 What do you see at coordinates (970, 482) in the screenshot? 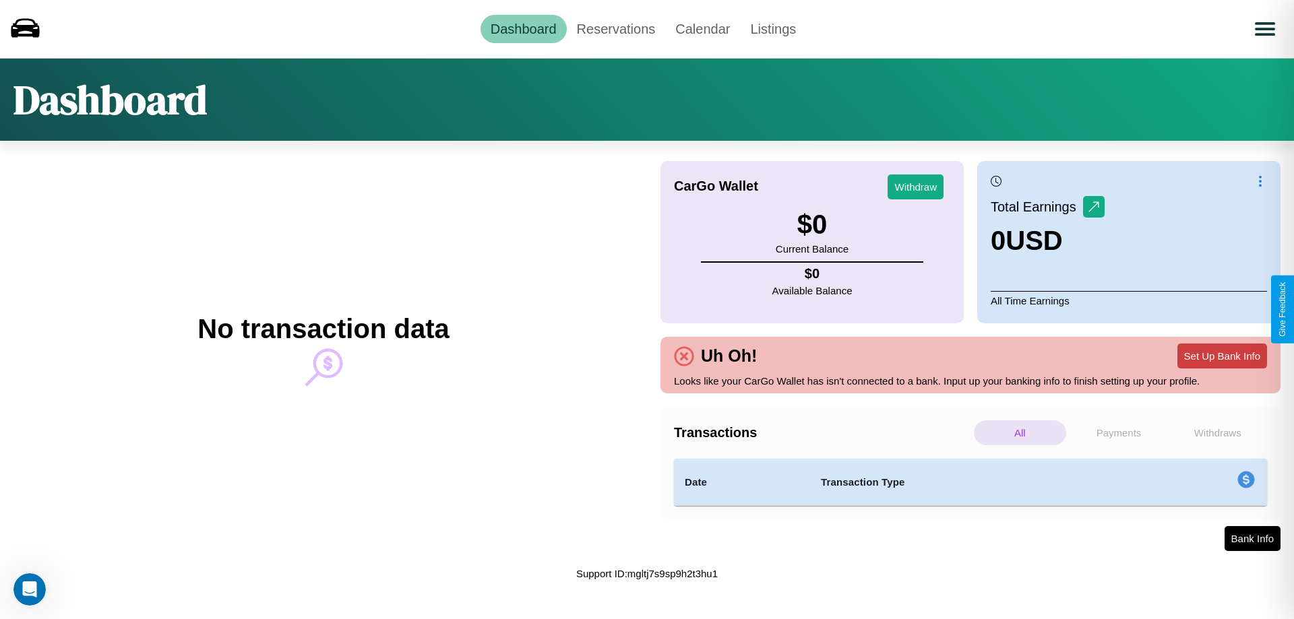
I see `table: simple table` at bounding box center [970, 482].